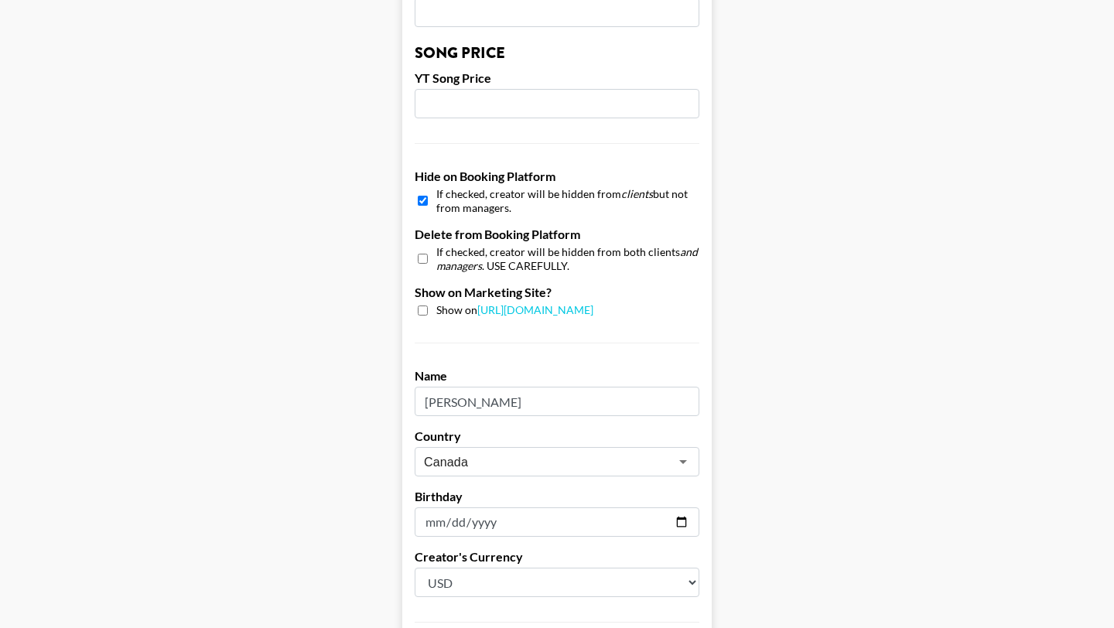  Describe the element at coordinates (567, 258) in the screenshot. I see `em: and managers` at that location.